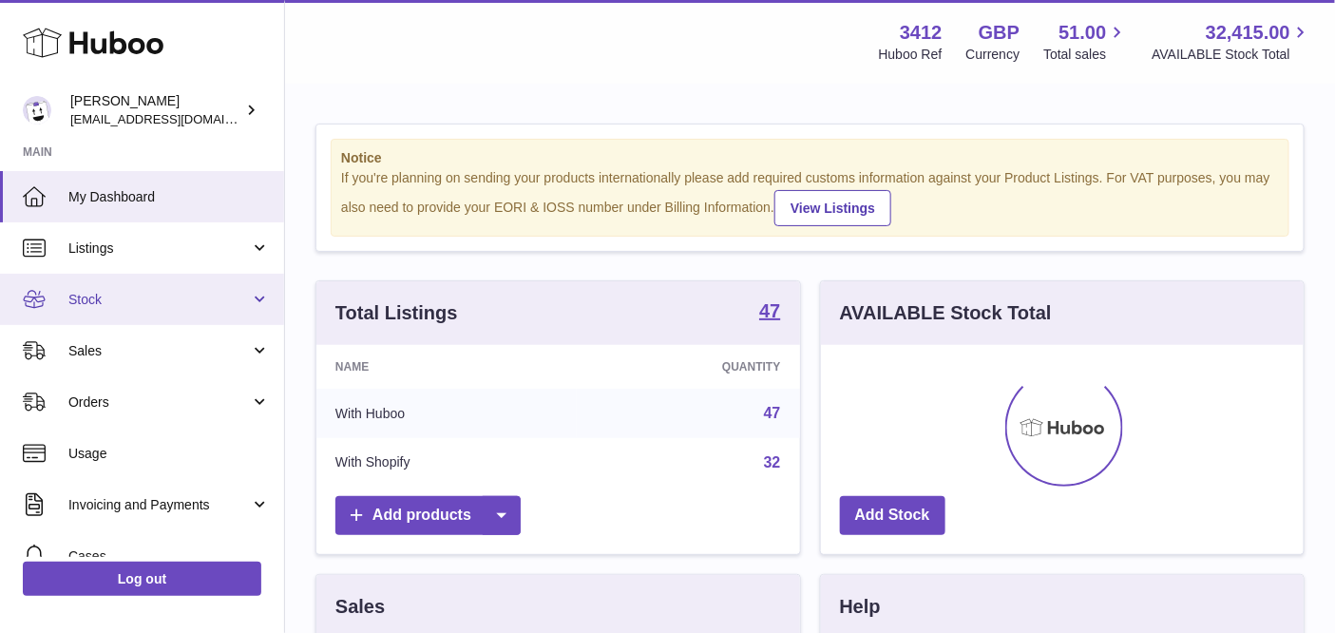 The width and height of the screenshot is (1335, 633). Describe the element at coordinates (159, 351) in the screenshot. I see `span: Sales` at that location.